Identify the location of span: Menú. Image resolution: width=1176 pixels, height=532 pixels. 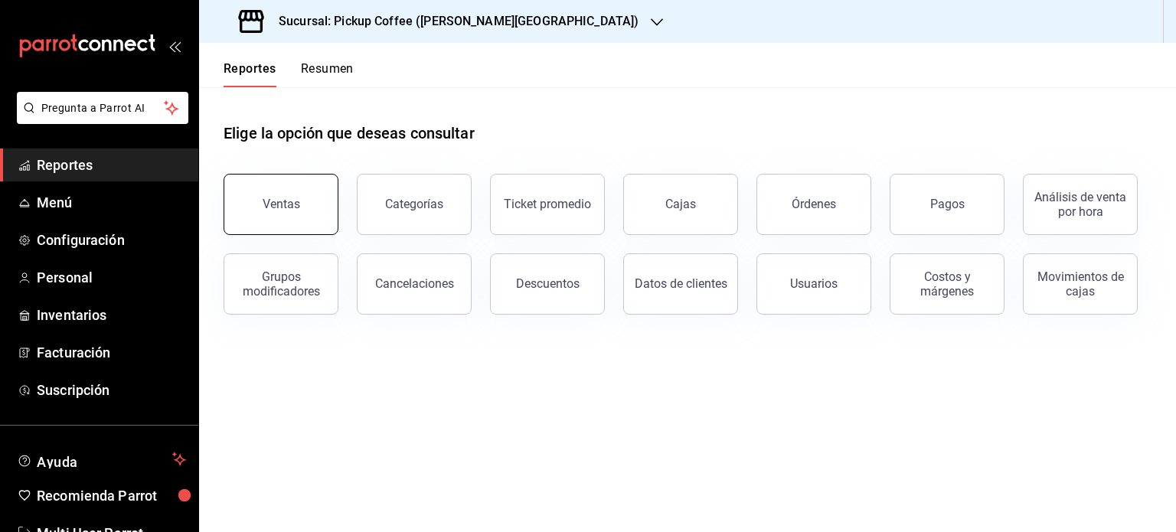
(111, 202).